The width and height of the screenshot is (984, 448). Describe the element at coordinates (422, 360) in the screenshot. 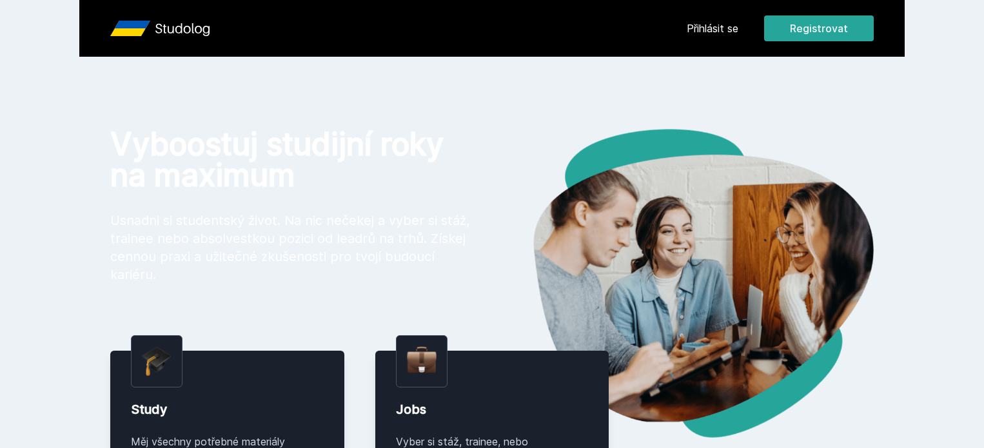

I see `img: briefcase.png` at that location.